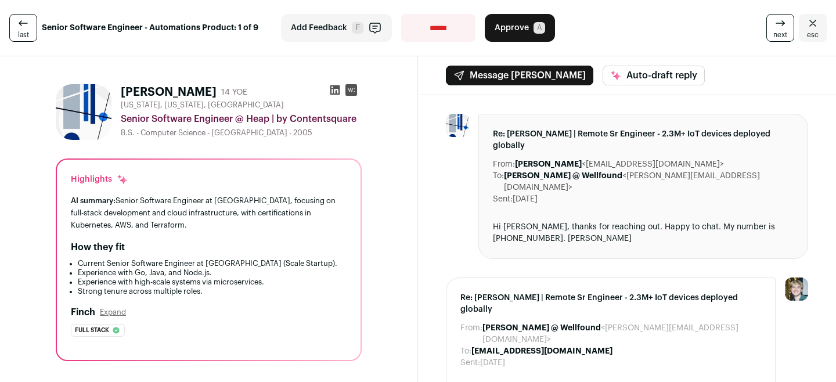  Describe the element at coordinates (512, 28) in the screenshot. I see `span: Approve` at that location.